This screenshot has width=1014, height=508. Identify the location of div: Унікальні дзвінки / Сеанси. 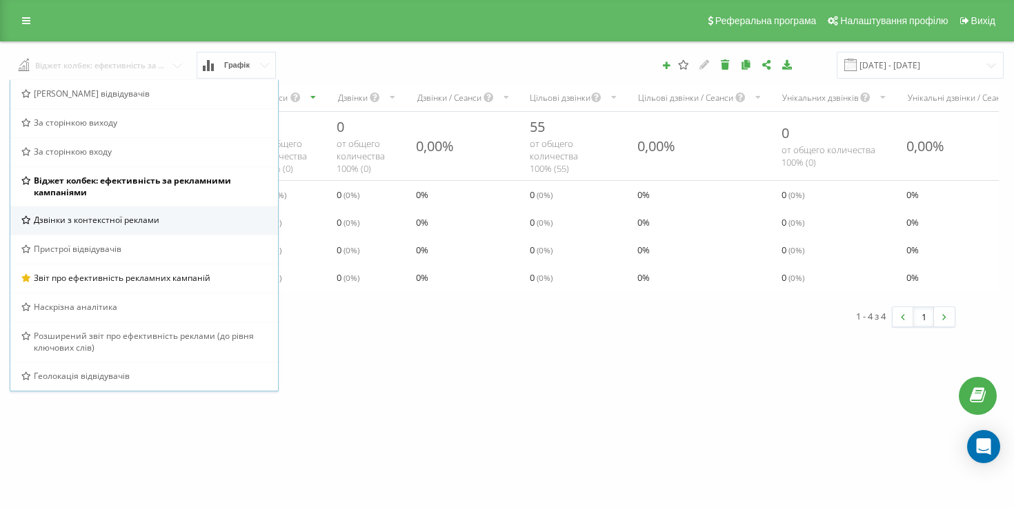
(959, 97).